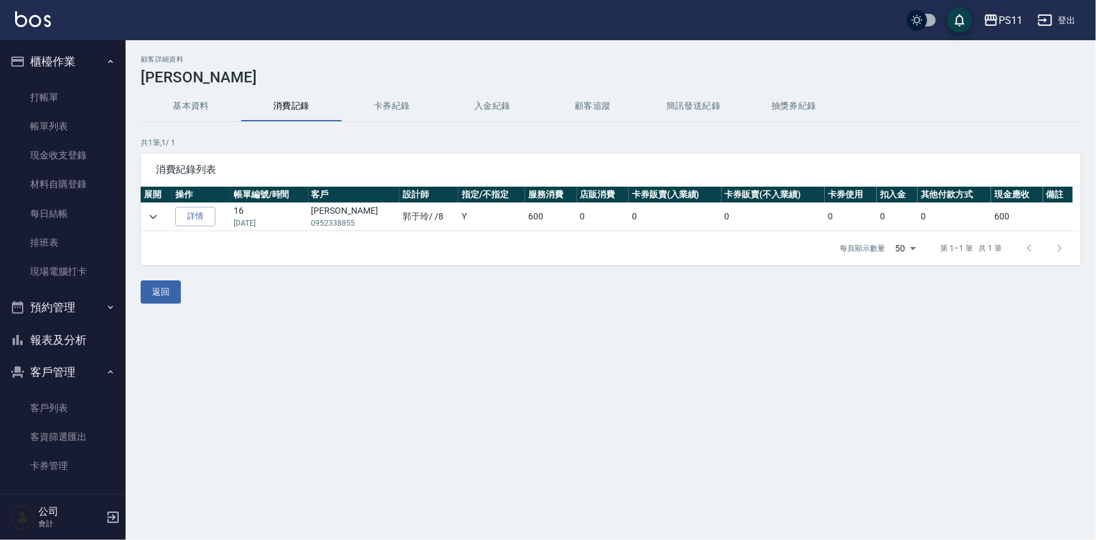  Describe the element at coordinates (63, 437) in the screenshot. I see `a: 客資篩選匯出` at that location.